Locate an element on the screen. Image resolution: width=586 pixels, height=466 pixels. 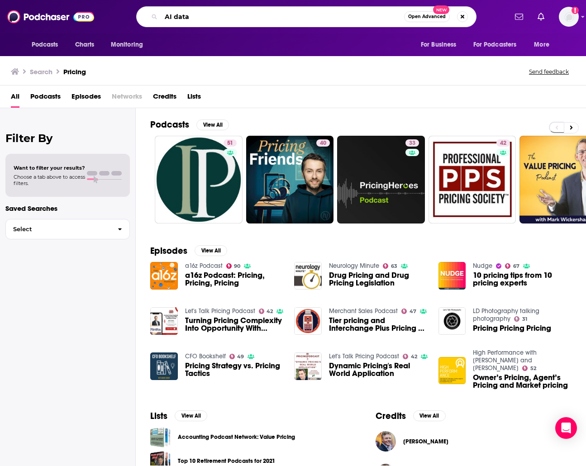
span: 67 is located at coordinates (516, 266).